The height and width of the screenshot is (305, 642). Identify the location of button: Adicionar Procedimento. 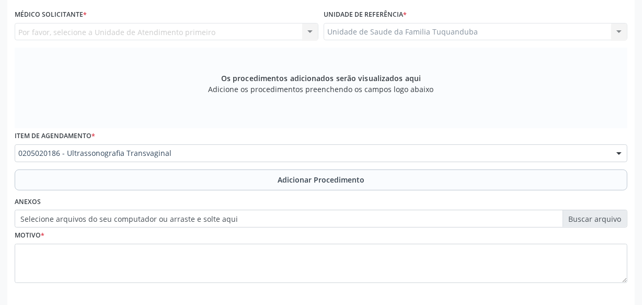
(321, 180).